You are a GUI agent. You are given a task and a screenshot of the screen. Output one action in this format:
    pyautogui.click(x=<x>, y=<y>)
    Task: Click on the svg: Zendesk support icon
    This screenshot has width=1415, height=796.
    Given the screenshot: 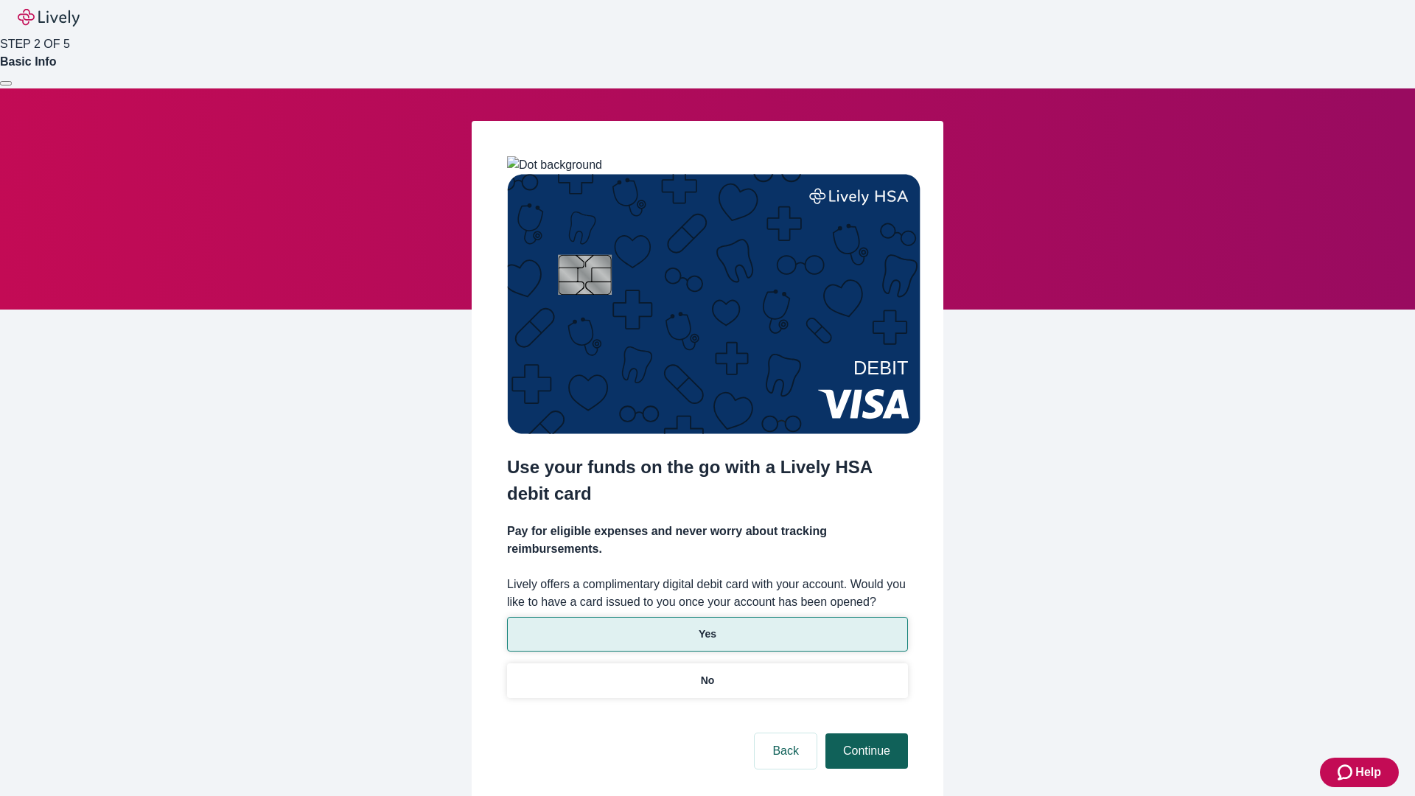 What is the action you would take?
    pyautogui.click(x=1346, y=772)
    